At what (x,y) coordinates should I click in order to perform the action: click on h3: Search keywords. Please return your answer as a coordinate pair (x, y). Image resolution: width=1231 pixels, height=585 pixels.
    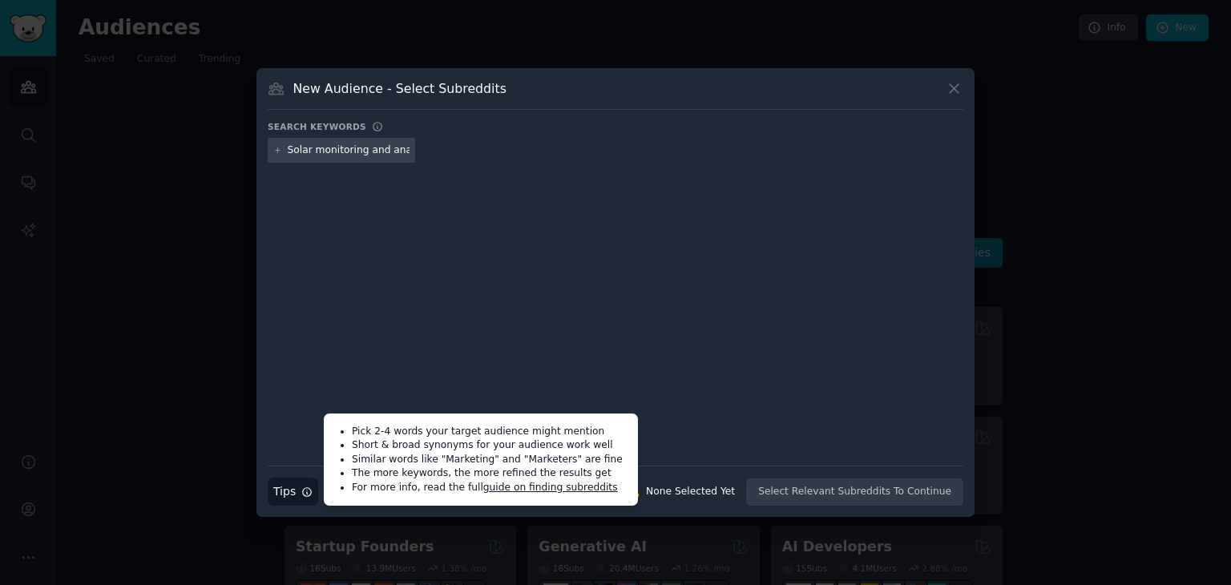
    Looking at the image, I should click on (317, 127).